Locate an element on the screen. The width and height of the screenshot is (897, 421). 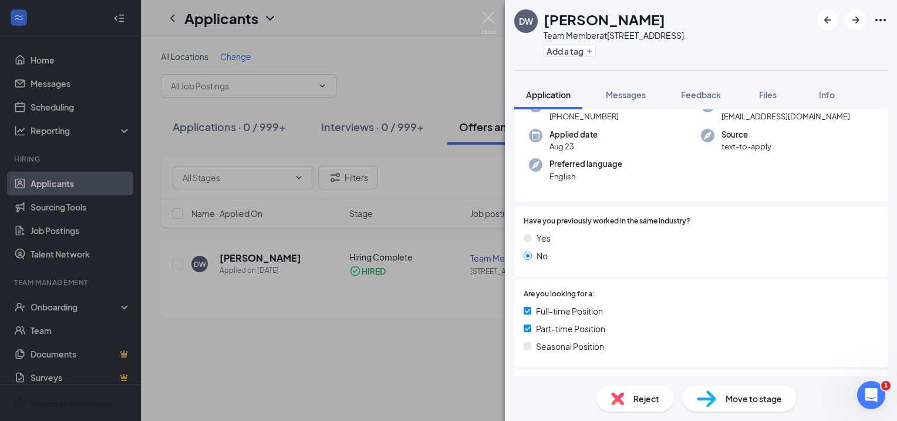
button: PlusAdd a tag is located at coordinates (570, 51).